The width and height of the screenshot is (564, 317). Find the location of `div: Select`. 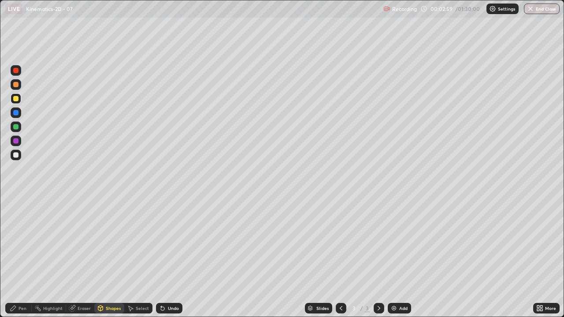

div: Select is located at coordinates (142, 308).